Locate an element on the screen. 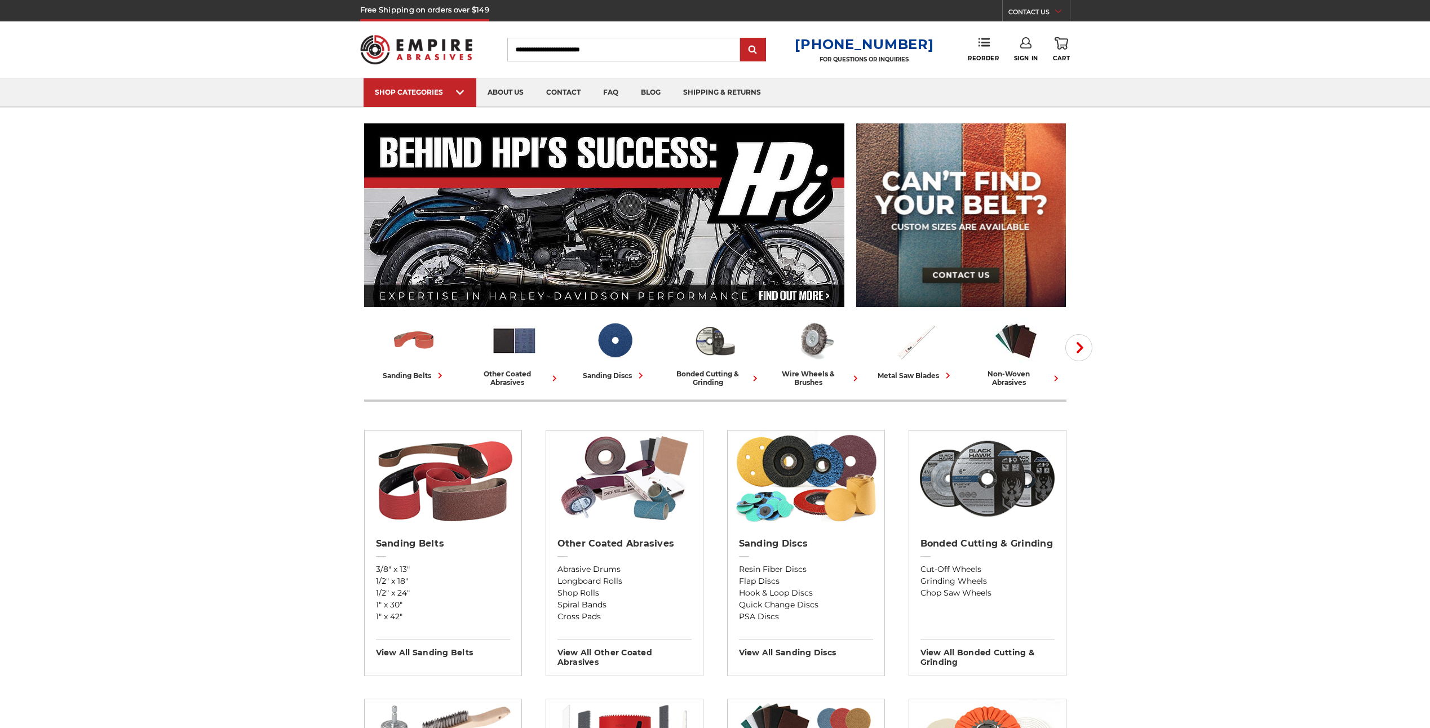 The height and width of the screenshot is (728, 1430). img: Empire Abrasives is located at coordinates (417, 50).